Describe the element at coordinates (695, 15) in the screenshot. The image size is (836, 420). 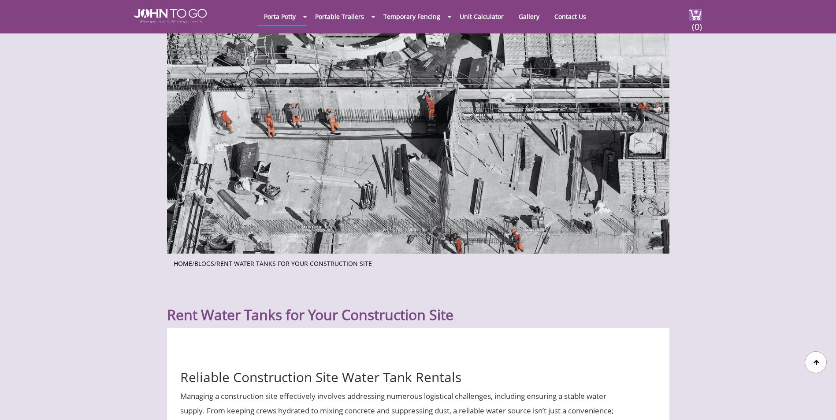
I see `img: cart a` at that location.